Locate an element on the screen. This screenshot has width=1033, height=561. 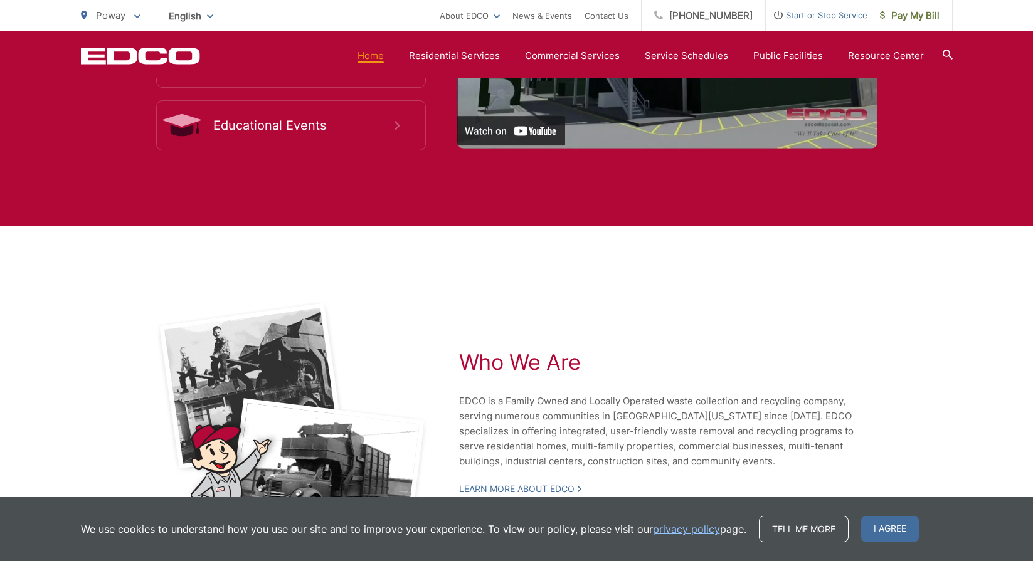
a: Home is located at coordinates (371, 56).